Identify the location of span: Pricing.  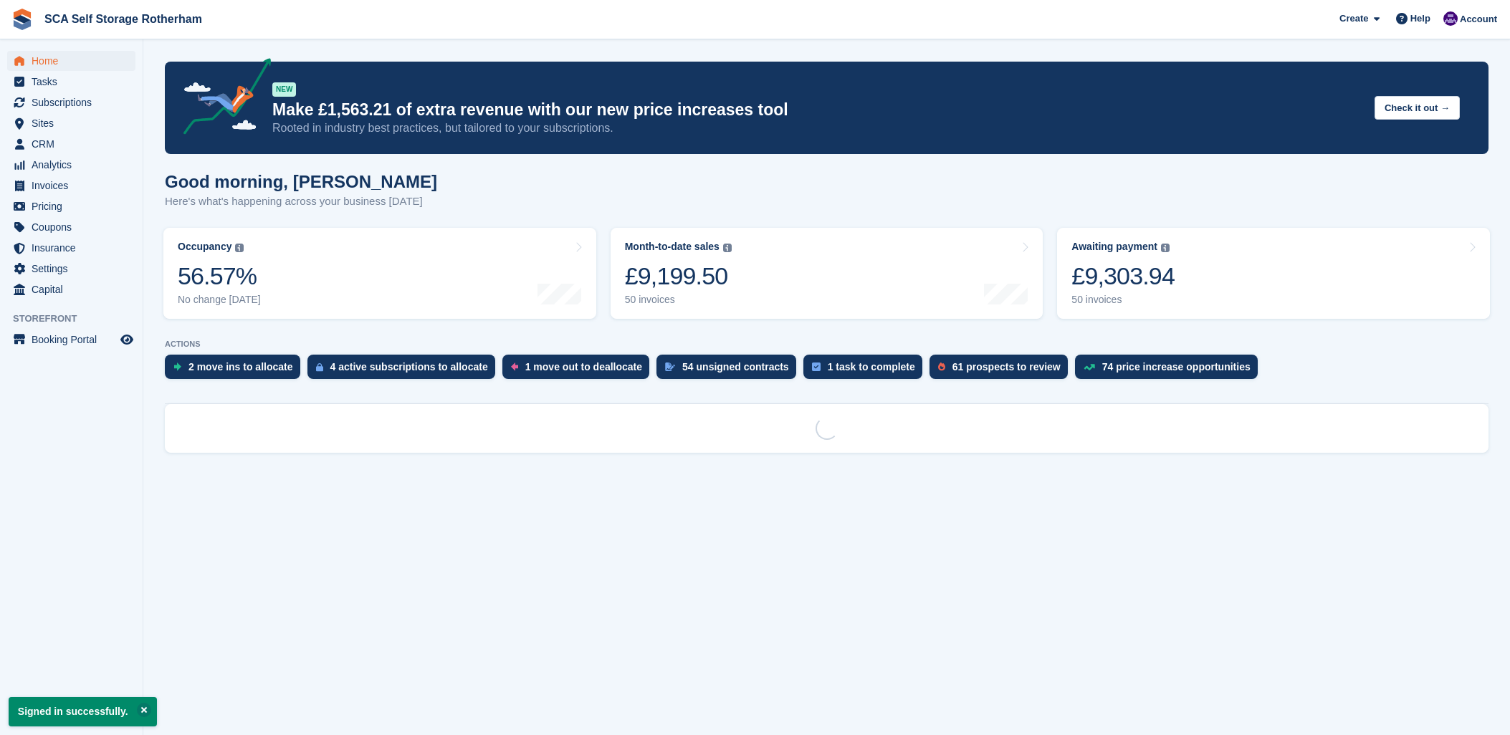
(75, 206).